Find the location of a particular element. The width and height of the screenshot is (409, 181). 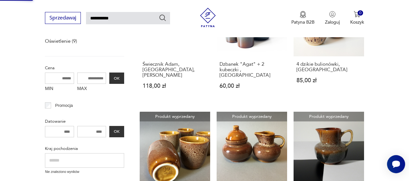

button: Szukaj is located at coordinates (162, 18).